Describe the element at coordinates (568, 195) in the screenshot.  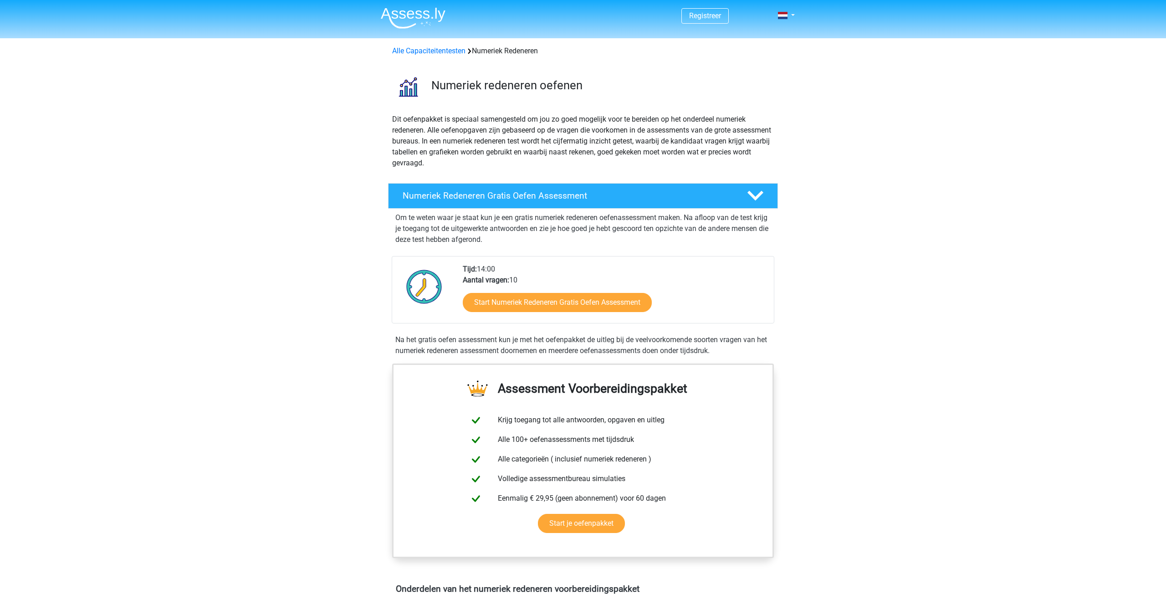
I see `h4: Numeriek Redeneren Gratis Oefen Assessment` at that location.